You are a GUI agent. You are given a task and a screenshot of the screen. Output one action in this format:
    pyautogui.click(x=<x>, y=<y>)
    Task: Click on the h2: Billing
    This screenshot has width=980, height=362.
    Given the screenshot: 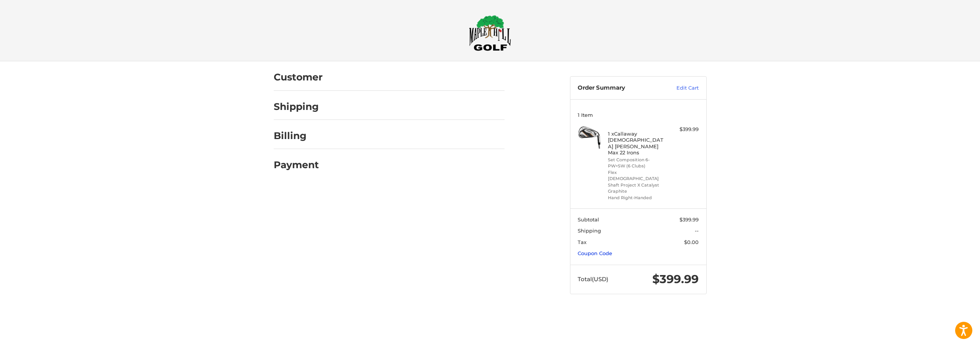 What is the action you would take?
    pyautogui.click(x=296, y=135)
    